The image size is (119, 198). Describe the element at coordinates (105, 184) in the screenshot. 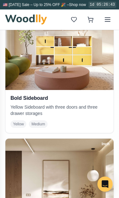

I see `div: Open Intercom Messenger` at that location.